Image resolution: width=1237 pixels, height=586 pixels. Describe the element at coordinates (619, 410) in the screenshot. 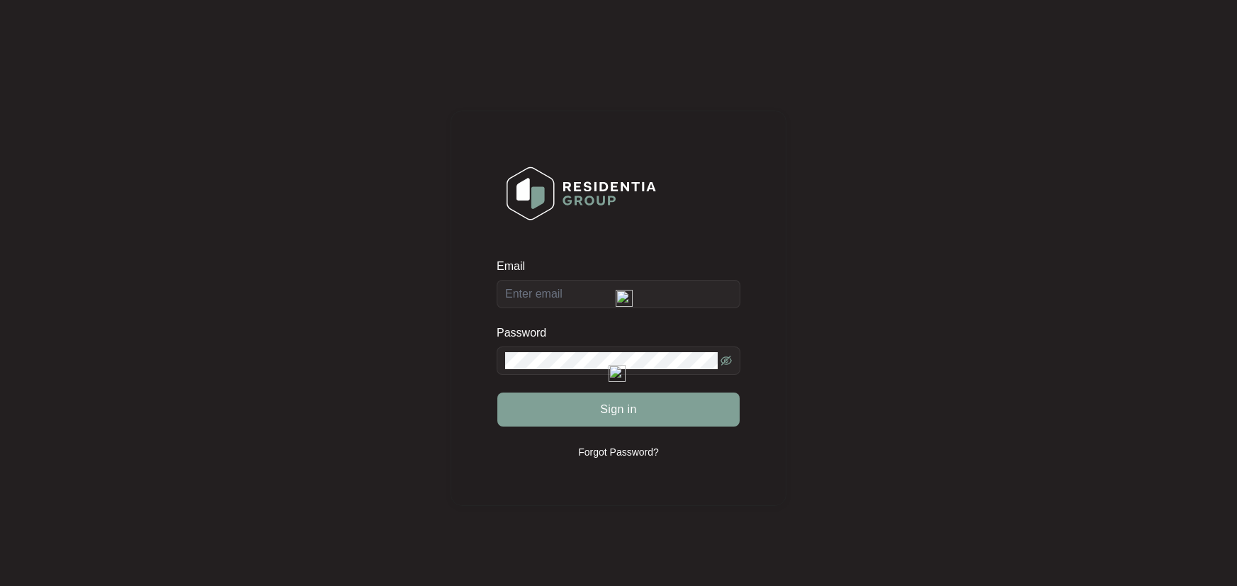

I see `button: Sign in` at that location.